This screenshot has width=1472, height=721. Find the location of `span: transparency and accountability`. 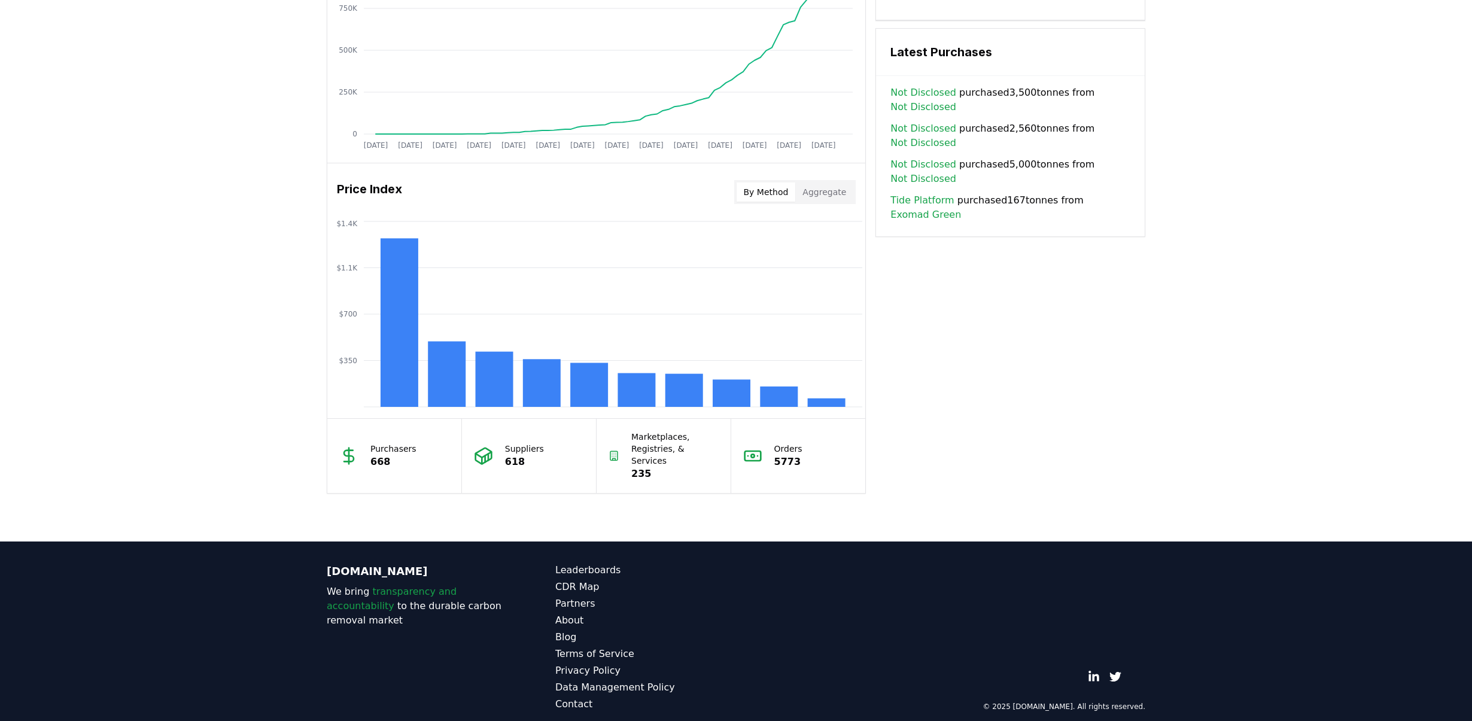

span: transparency and accountability is located at coordinates (391, 599).